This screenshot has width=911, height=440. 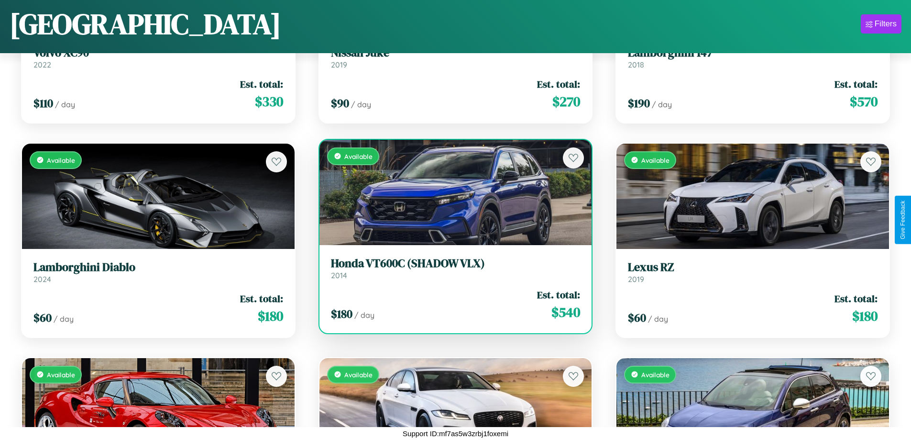 I want to click on a: Lamborghini 1472018, so click(x=753, y=57).